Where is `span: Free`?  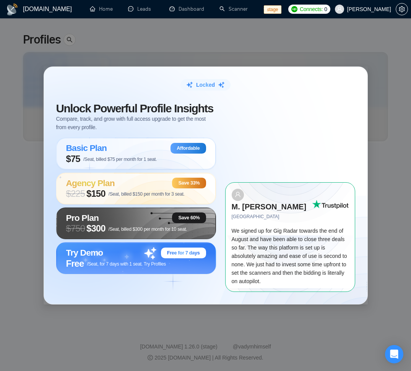
span: Free is located at coordinates (75, 264).